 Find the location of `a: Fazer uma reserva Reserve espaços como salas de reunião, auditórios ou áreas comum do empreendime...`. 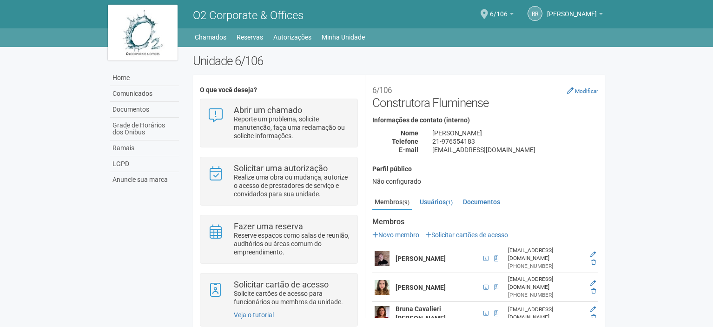

a: Fazer uma reserva Reserve espaços como salas de reunião, auditórios ou áreas comum do empreendime... is located at coordinates (279, 239).